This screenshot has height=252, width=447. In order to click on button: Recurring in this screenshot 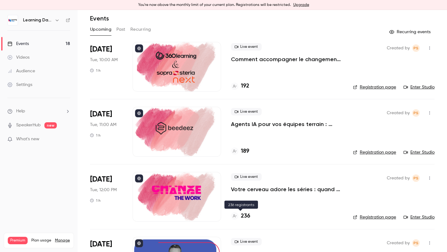, I will do `click(141, 30)`.